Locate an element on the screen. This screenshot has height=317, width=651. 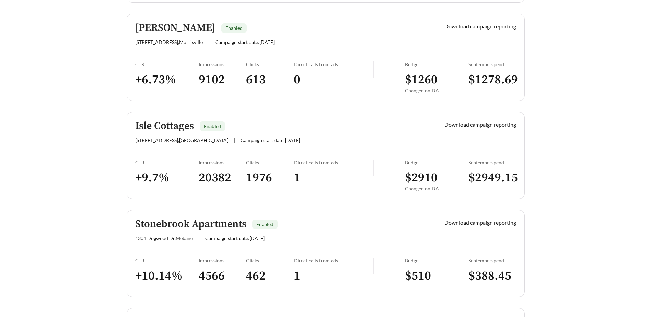
h3: 613 is located at coordinates (270, 80).